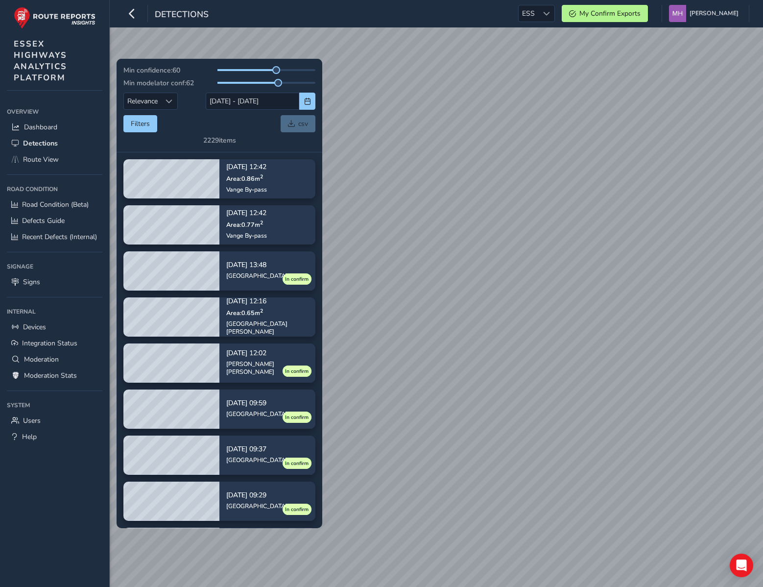 This screenshot has width=763, height=587. Describe the element at coordinates (190, 83) in the screenshot. I see `span: 62` at that location.